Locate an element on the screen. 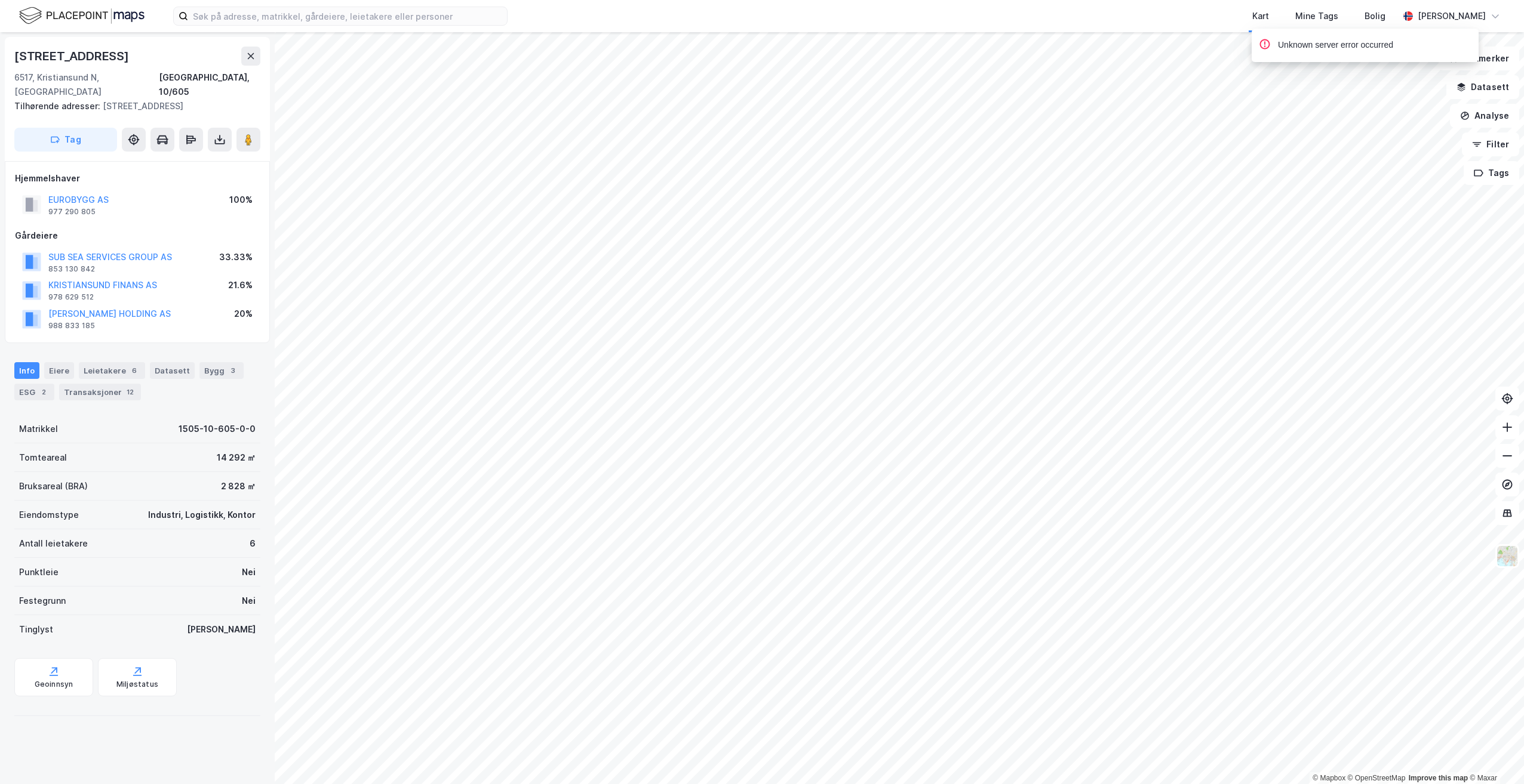  div: Kart is located at coordinates (1260, 16).